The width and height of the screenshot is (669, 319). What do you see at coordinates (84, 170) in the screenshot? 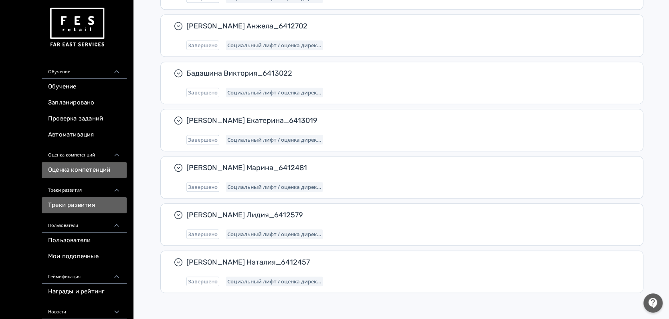
I see `a: Оценка компетенций` at bounding box center [84, 170].